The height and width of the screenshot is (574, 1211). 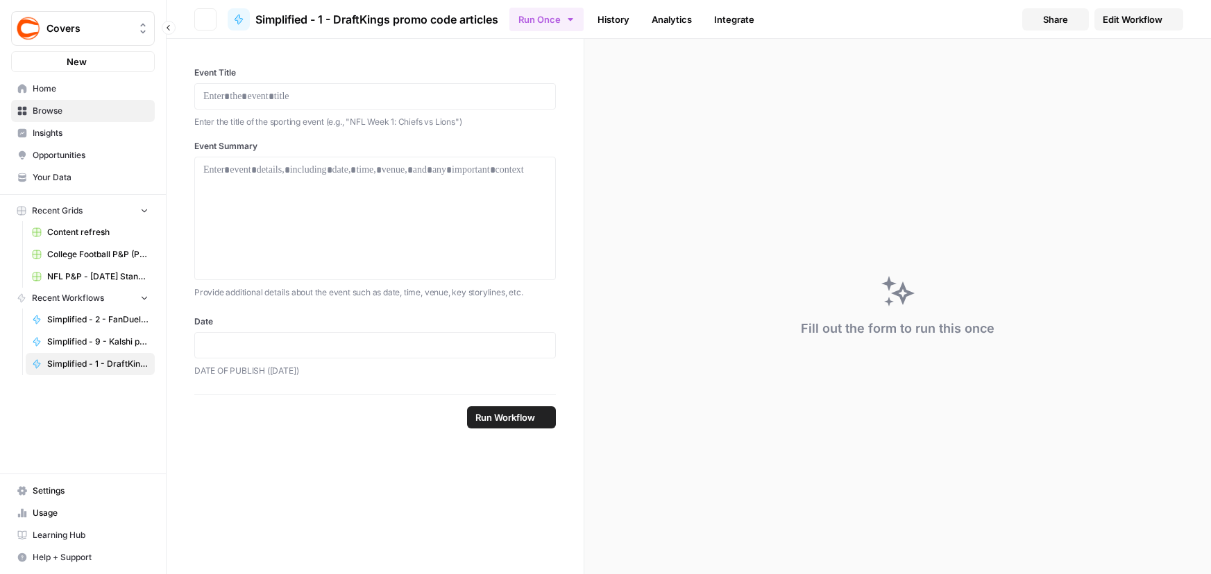 I want to click on span: College Football P&P (Production) Grid (1), so click(x=98, y=255).